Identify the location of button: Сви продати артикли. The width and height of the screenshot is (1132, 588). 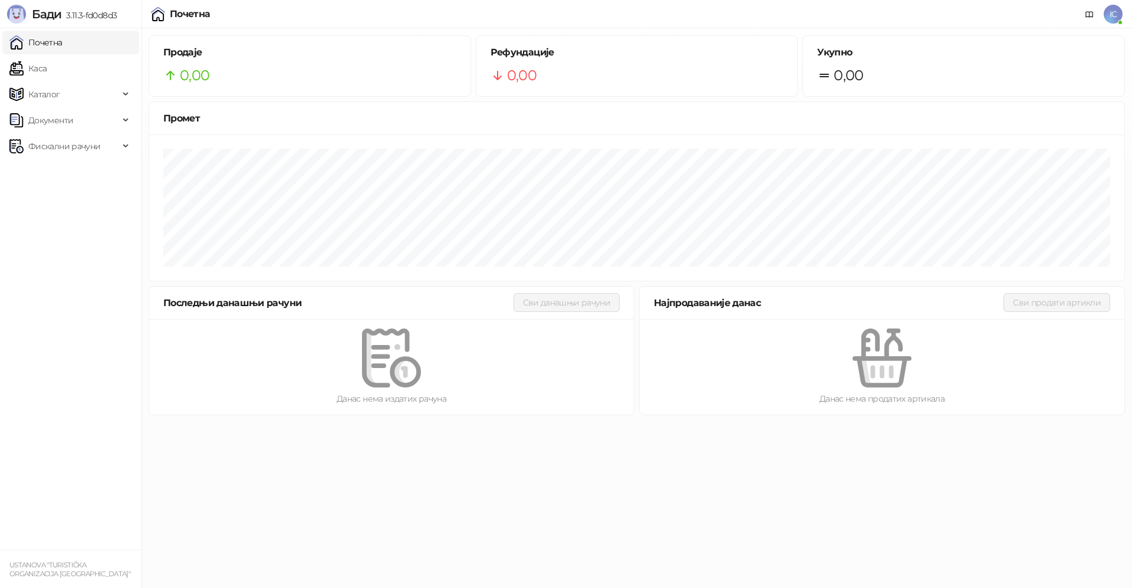
(1056, 302).